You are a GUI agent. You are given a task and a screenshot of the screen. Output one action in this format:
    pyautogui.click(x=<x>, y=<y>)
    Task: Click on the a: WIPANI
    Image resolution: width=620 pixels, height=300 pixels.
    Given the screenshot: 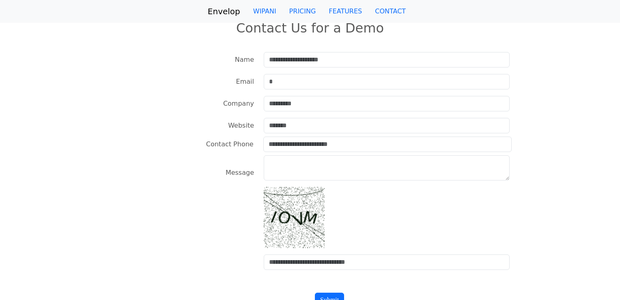 What is the action you would take?
    pyautogui.click(x=265, y=11)
    